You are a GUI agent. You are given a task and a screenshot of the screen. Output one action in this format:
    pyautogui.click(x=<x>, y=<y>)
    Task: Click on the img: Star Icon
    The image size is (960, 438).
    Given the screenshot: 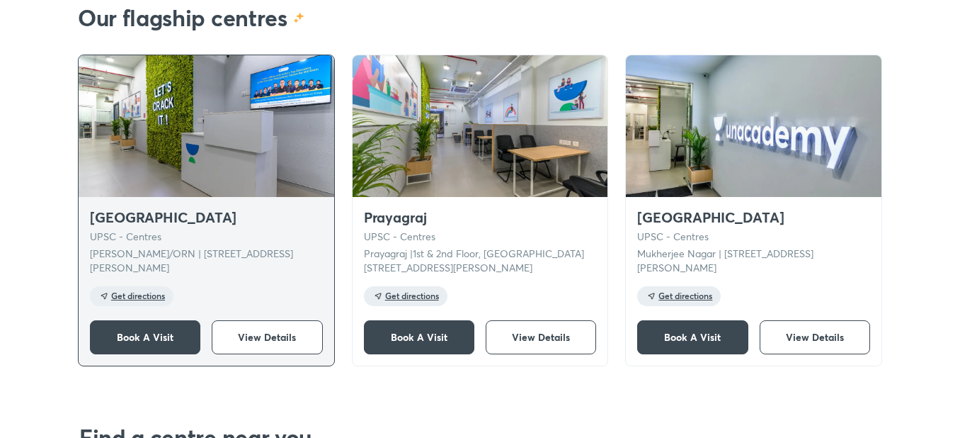 What is the action you would take?
    pyautogui.click(x=299, y=18)
    